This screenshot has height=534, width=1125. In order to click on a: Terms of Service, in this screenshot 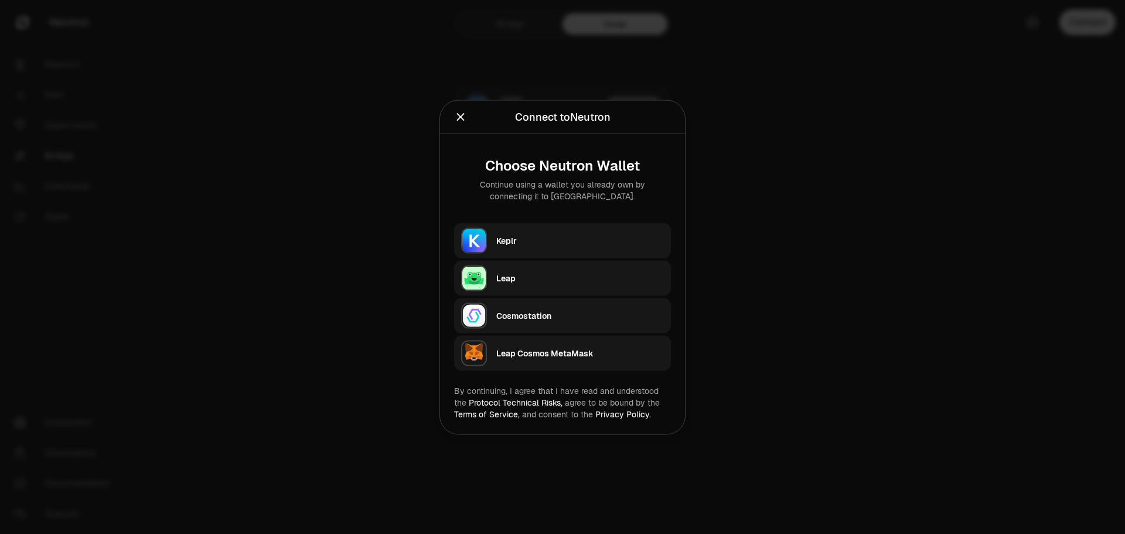, I will do `click(487, 414)`.